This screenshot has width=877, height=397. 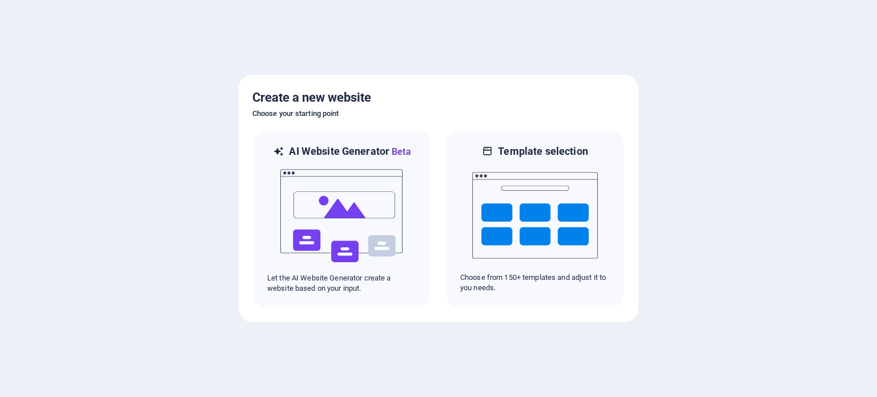 What do you see at coordinates (342, 216) in the screenshot?
I see `img: ai` at bounding box center [342, 216].